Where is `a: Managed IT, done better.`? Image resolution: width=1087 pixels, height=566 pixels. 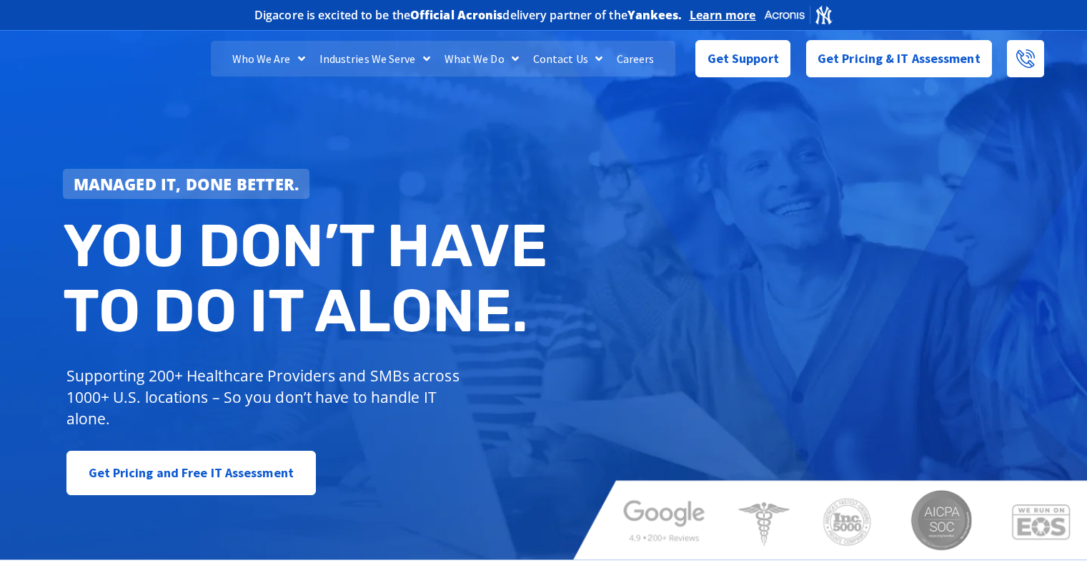
a: Managed IT, done better. is located at coordinates (187, 184).